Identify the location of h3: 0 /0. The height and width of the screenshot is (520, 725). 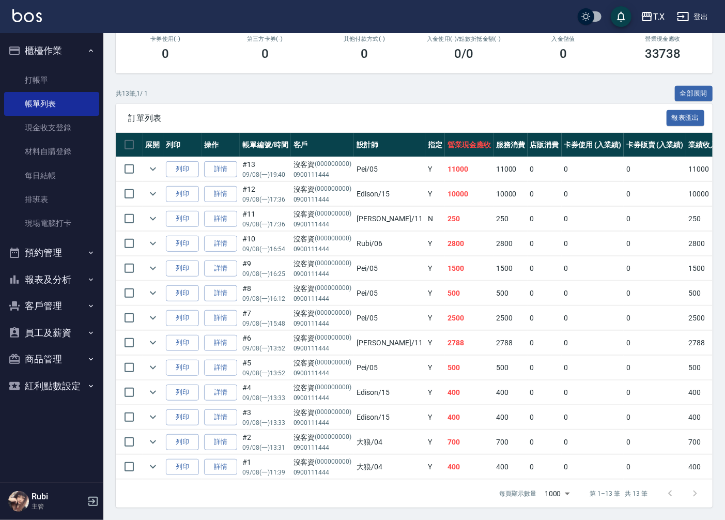
(464, 54).